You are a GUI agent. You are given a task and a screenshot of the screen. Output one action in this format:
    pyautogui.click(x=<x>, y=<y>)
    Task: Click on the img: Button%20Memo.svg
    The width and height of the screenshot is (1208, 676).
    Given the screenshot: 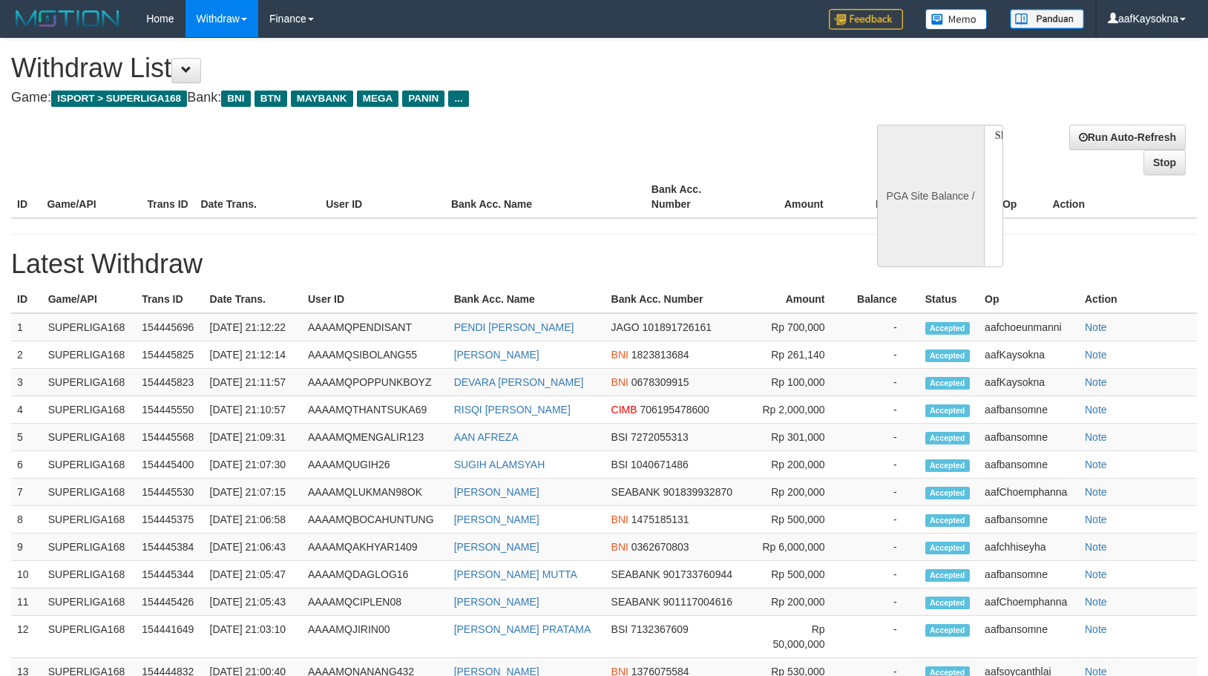 What is the action you would take?
    pyautogui.click(x=957, y=19)
    